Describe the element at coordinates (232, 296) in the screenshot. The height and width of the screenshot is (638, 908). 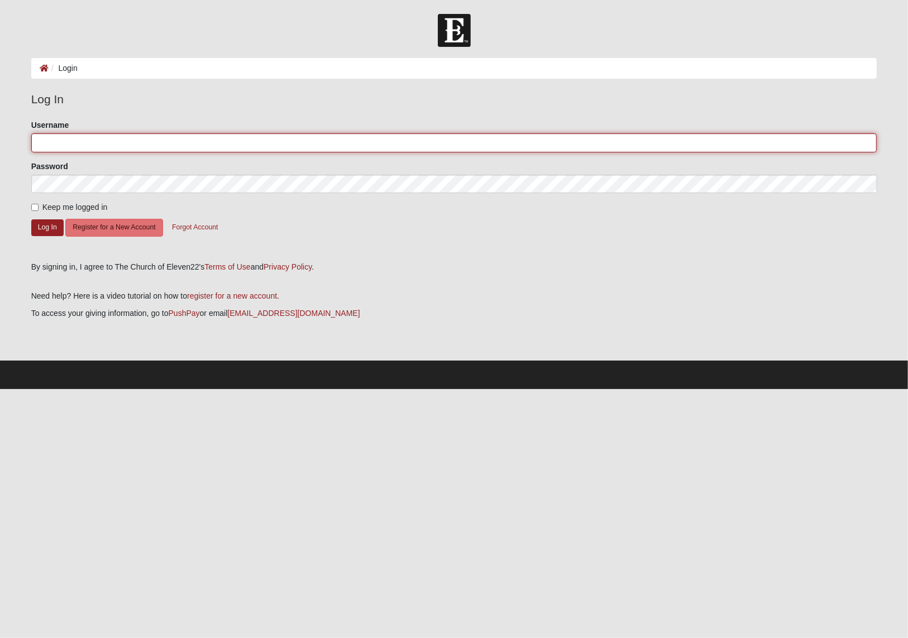
I see `a: register for a new account` at that location.